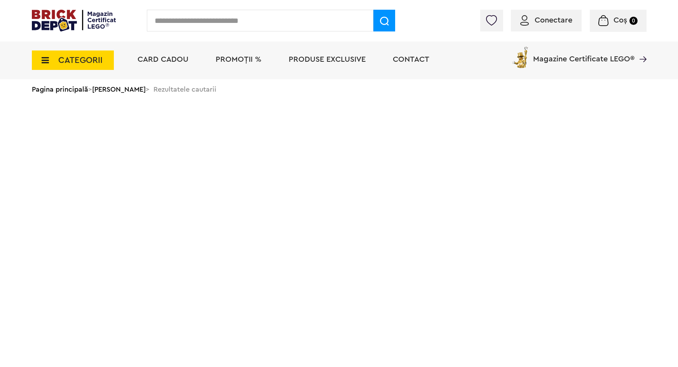  What do you see at coordinates (327, 59) in the screenshot?
I see `span: Produse exclusive` at bounding box center [327, 59].